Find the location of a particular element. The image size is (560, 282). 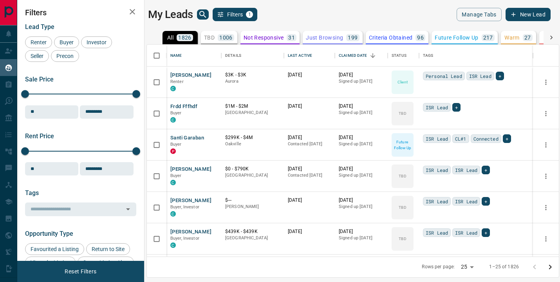

p: Criteria Obtained is located at coordinates (391, 38).